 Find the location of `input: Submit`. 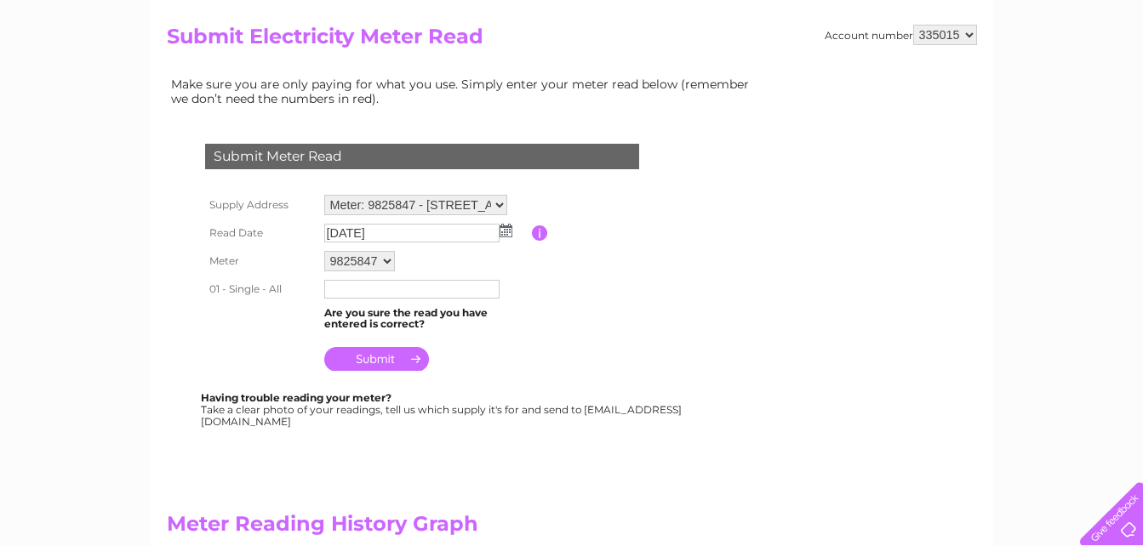

input: Submit is located at coordinates (376, 359).